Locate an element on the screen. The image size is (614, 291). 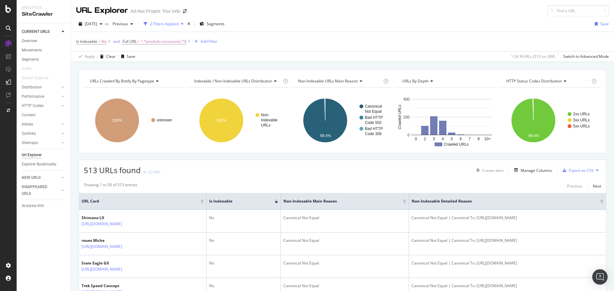
text: Code 309 is located at coordinates (373, 134).